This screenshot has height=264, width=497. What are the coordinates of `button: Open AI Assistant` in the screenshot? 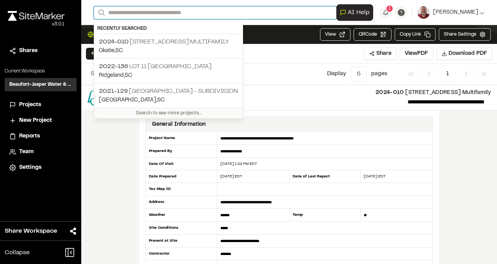 It's located at (355, 13).